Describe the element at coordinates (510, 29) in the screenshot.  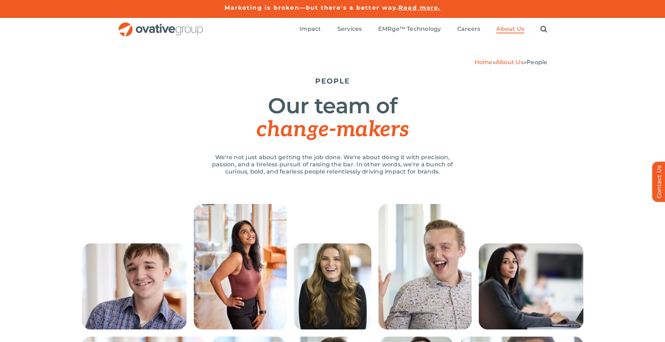
I see `span: About Us` at that location.